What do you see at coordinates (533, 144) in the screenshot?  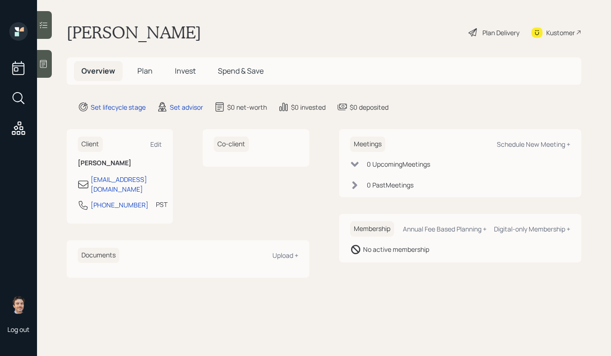 I see `div: Schedule New Meeting +` at bounding box center [533, 144].